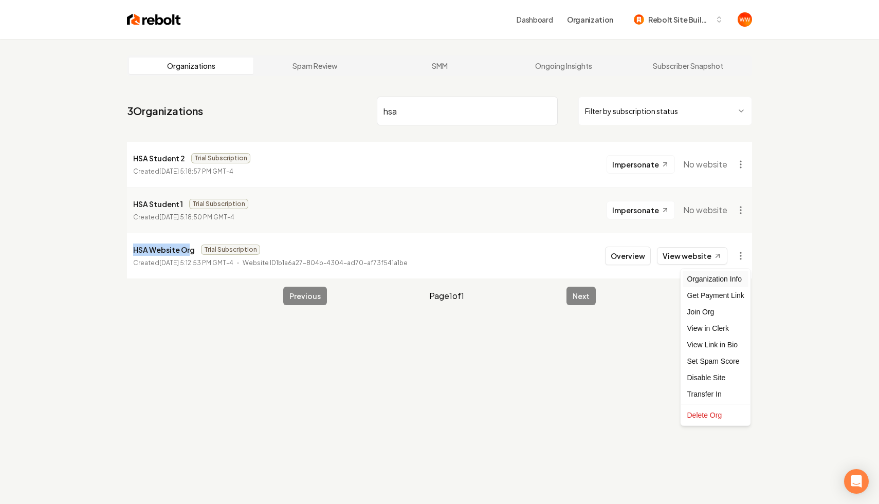 This screenshot has width=879, height=504. What do you see at coordinates (716, 345) in the screenshot?
I see `a: View Link in Bio` at bounding box center [716, 345].